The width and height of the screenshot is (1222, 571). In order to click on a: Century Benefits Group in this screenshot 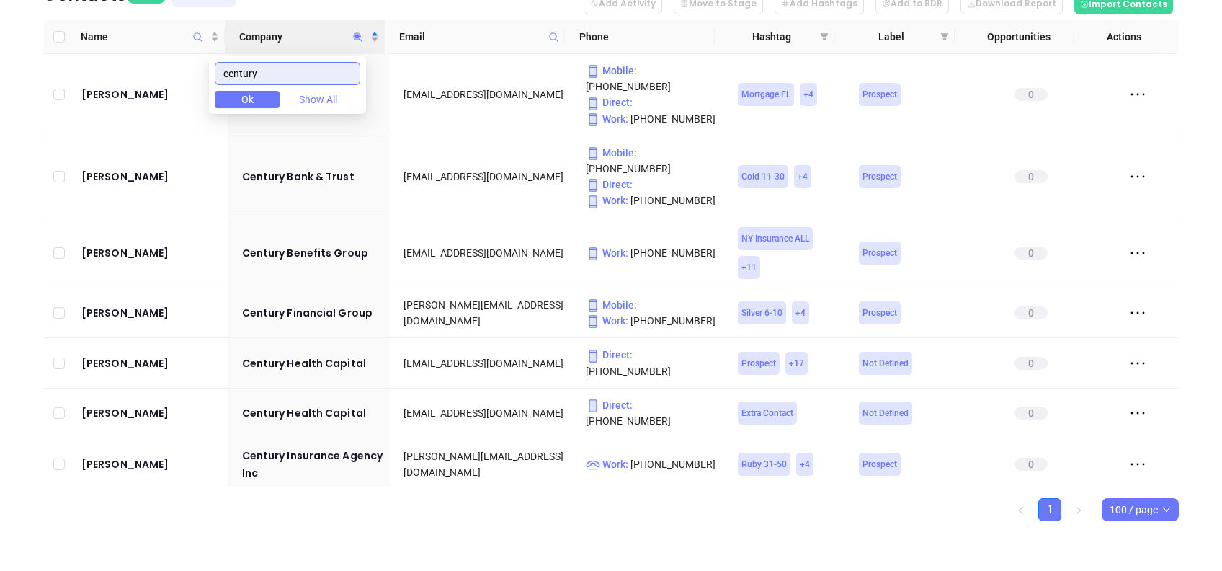, I will do `click(313, 253)`.